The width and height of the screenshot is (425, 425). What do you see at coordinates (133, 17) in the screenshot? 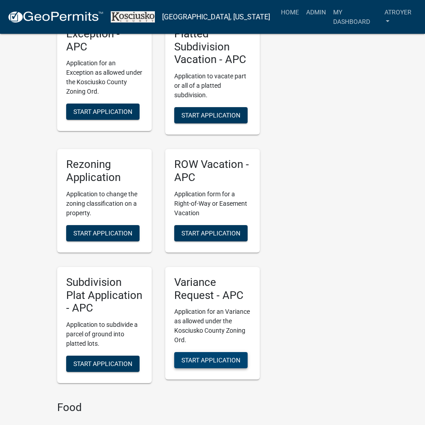
I see `img: Kosciusko County, Indiana` at bounding box center [133, 17].